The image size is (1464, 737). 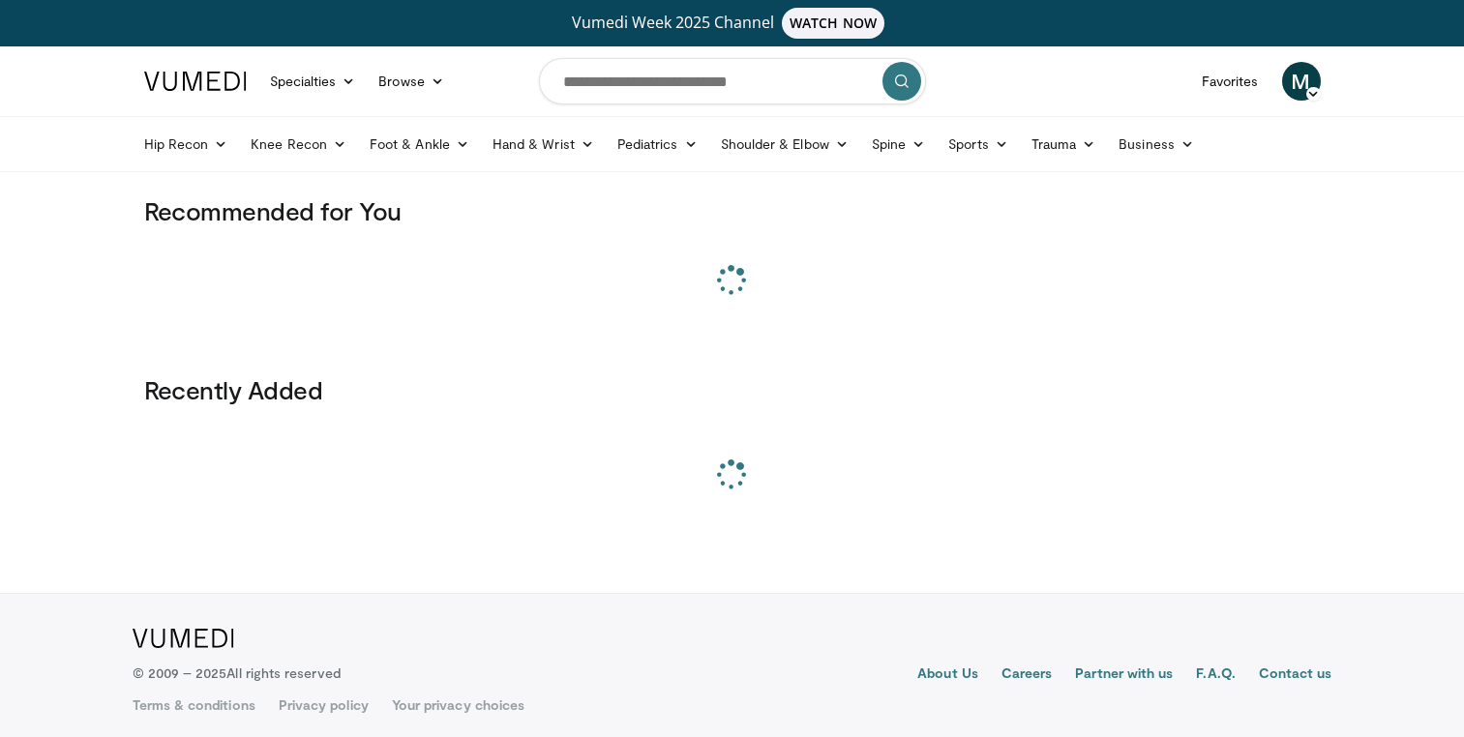 What do you see at coordinates (1156, 144) in the screenshot?
I see `a: Business` at bounding box center [1156, 144].